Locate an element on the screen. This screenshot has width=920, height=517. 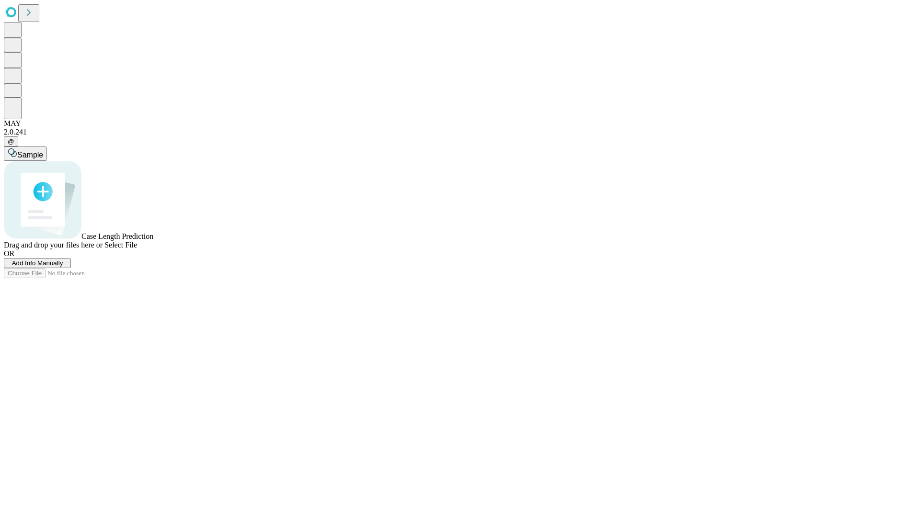
span: OR is located at coordinates (9, 253).